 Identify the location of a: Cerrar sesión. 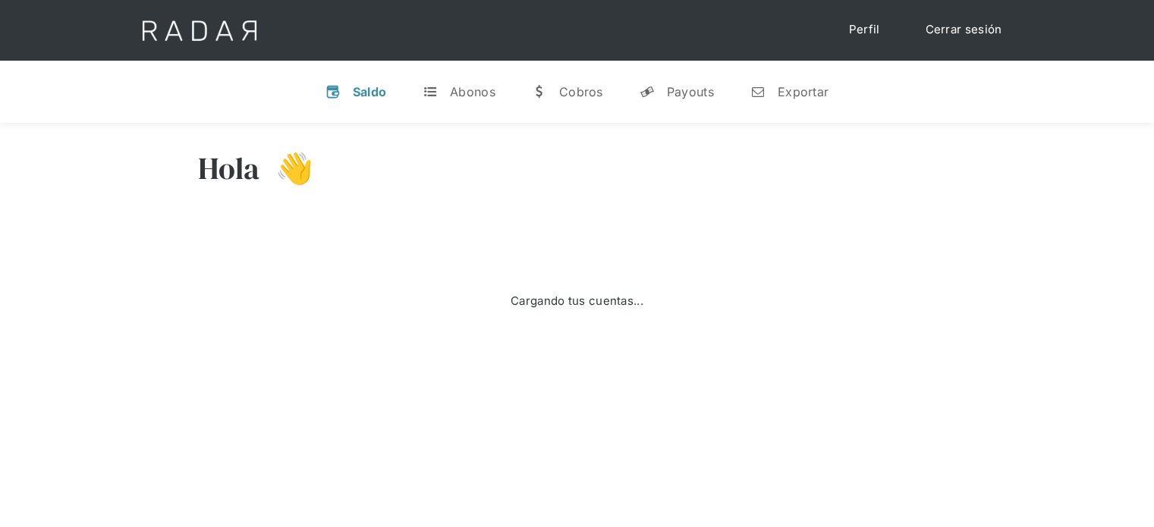
(963, 30).